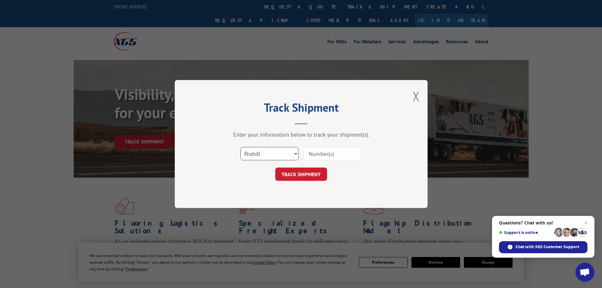 The width and height of the screenshot is (602, 288). Describe the element at coordinates (332, 154) in the screenshot. I see `input: Number(s)` at that location.